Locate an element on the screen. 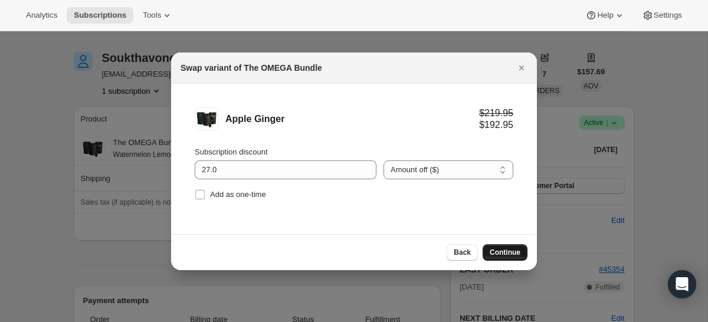 Image resolution: width=708 pixels, height=322 pixels. button: Tools is located at coordinates (158, 15).